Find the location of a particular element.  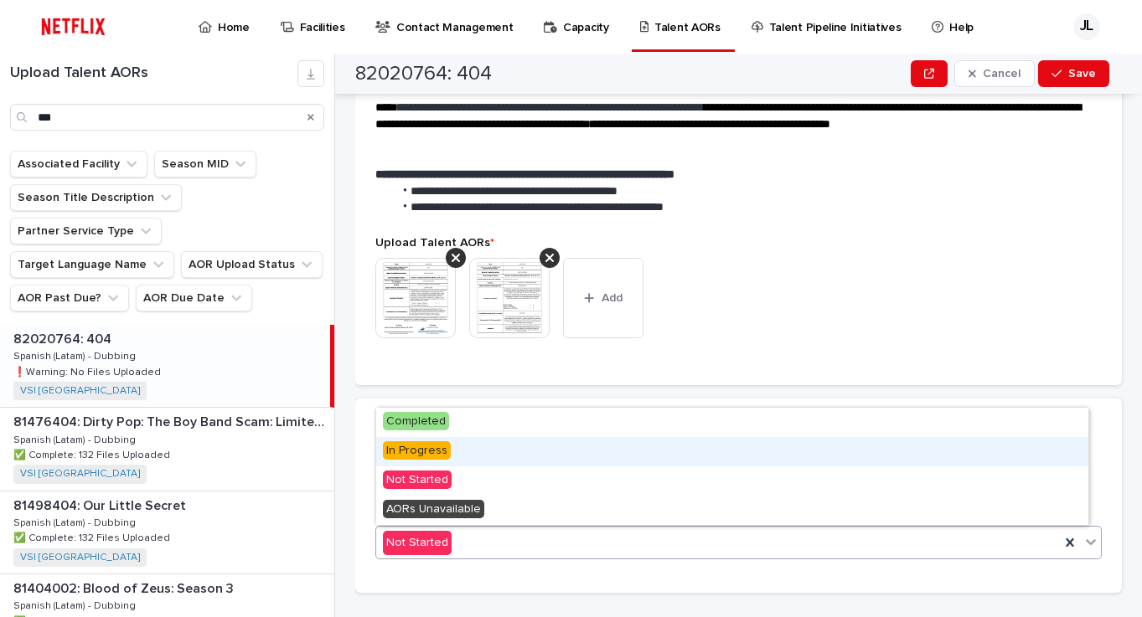

div: Search is located at coordinates (167, 117).